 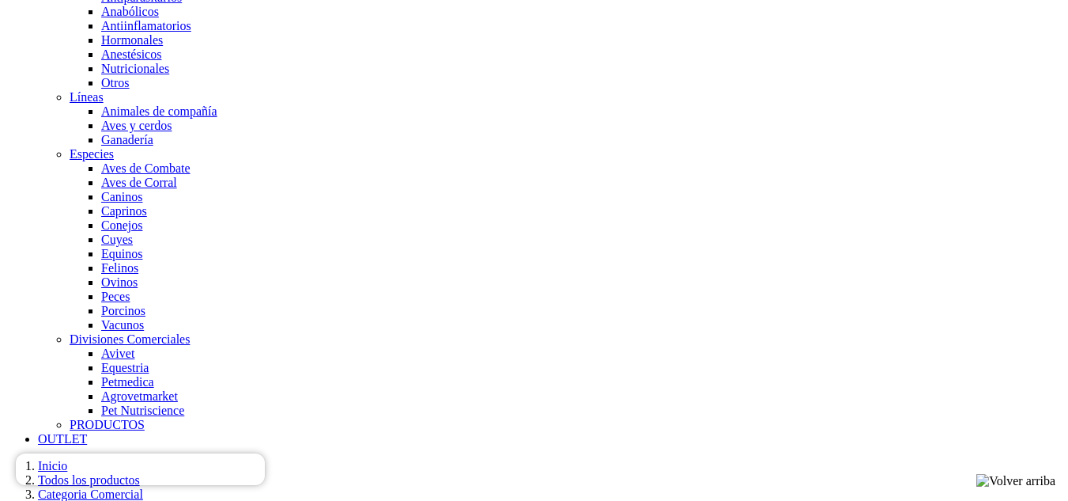 I want to click on span: Agrovetmarket, so click(x=139, y=395).